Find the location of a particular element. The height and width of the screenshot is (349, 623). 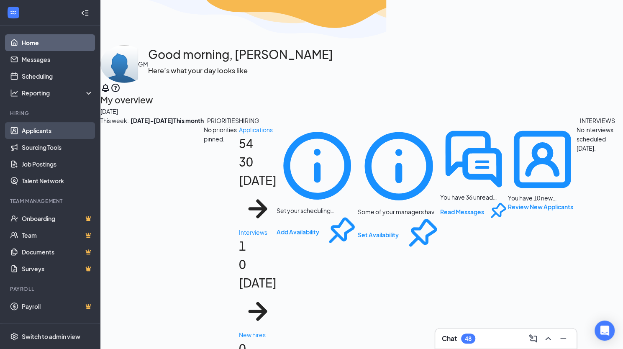

h1: 1 is located at coordinates (258, 283).